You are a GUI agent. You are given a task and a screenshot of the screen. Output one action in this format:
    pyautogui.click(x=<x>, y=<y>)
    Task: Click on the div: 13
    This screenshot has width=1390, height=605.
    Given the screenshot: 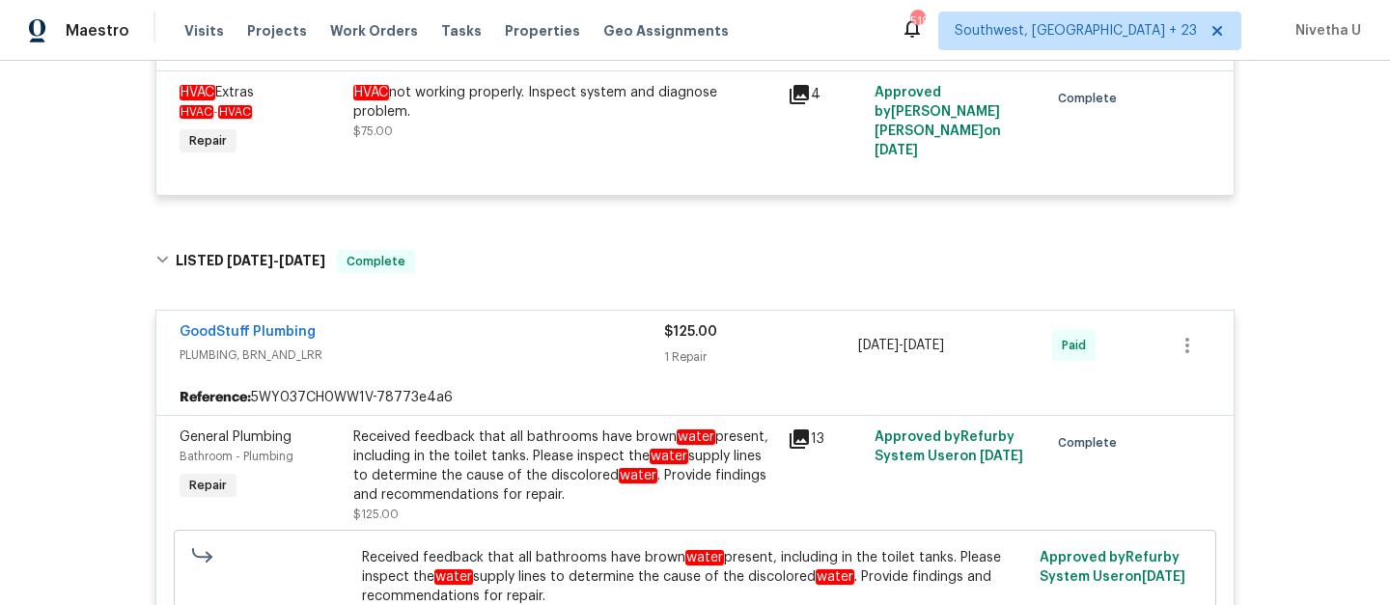 What is the action you would take?
    pyautogui.click(x=825, y=439)
    